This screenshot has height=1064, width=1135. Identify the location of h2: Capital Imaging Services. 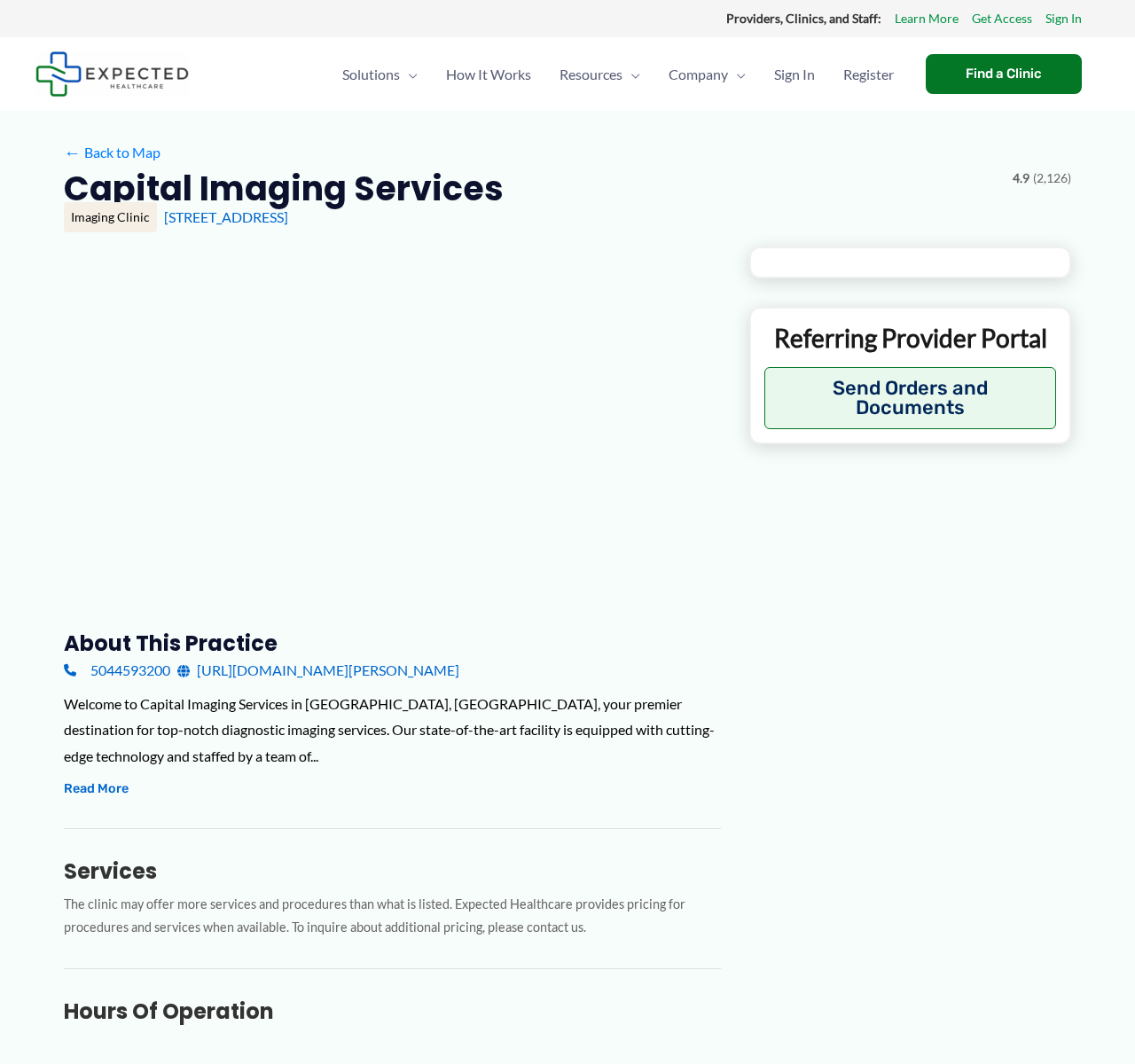
(283, 188).